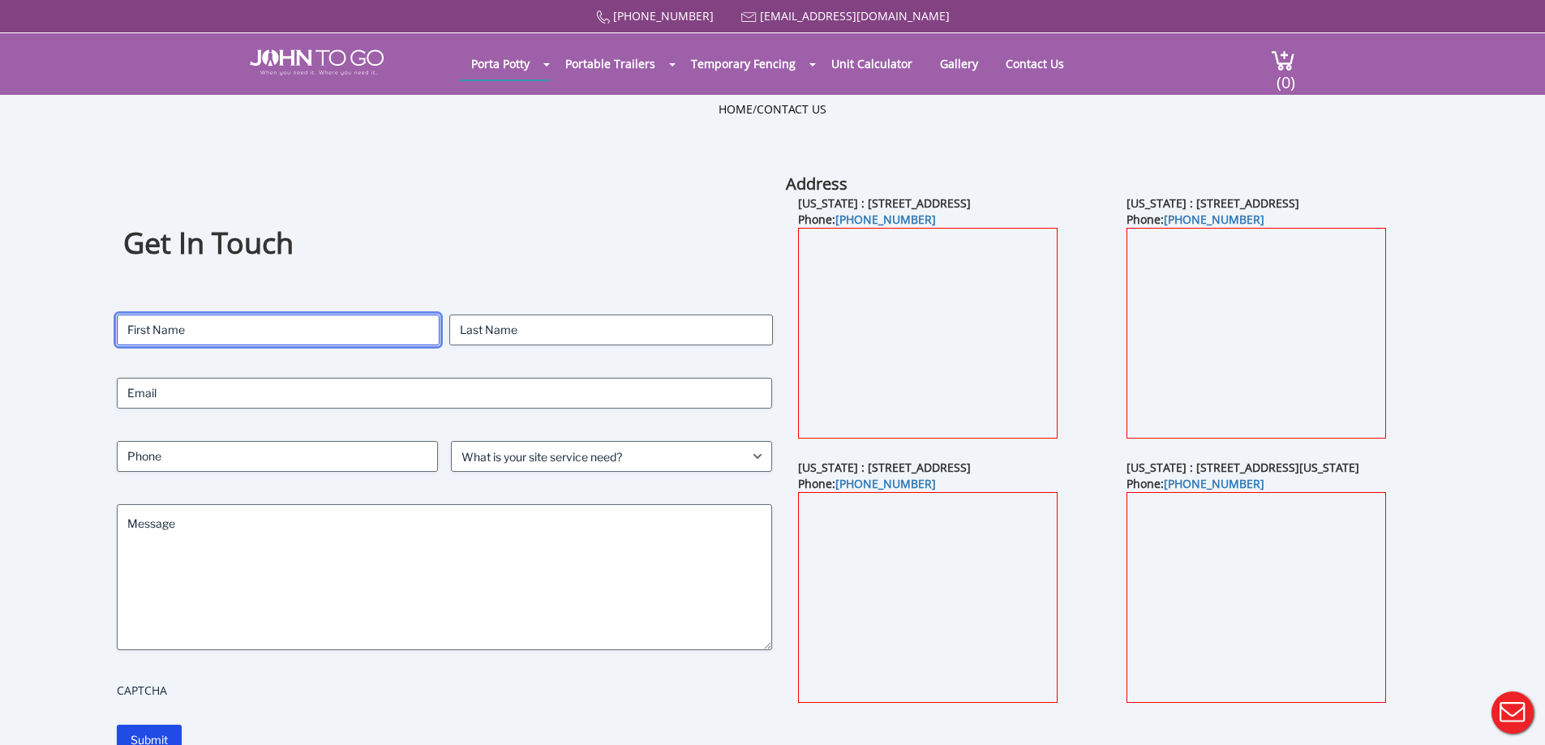  Describe the element at coordinates (817, 183) in the screenshot. I see `b: Address` at that location.